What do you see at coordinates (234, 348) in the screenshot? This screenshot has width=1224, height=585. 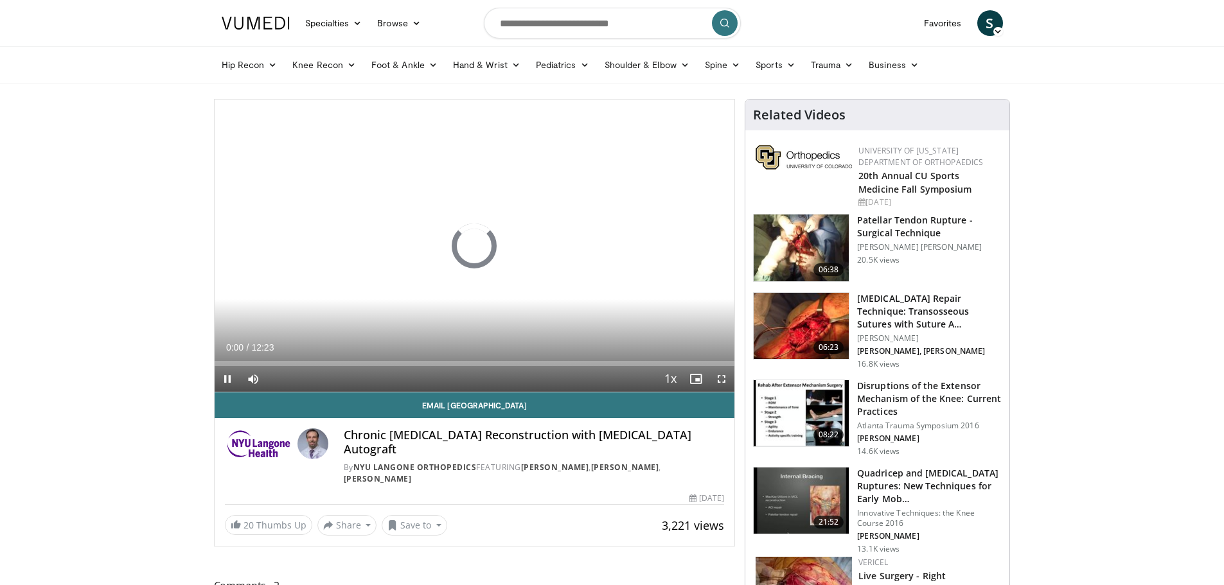 I see `span: 0:00` at bounding box center [234, 348].